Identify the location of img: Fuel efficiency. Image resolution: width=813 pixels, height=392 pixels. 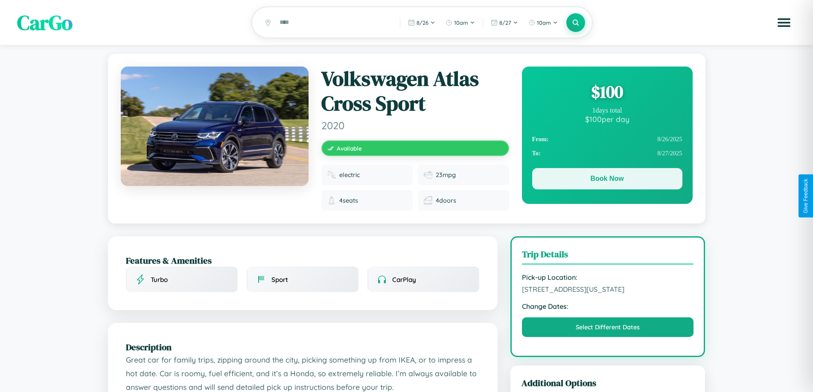
(428, 175).